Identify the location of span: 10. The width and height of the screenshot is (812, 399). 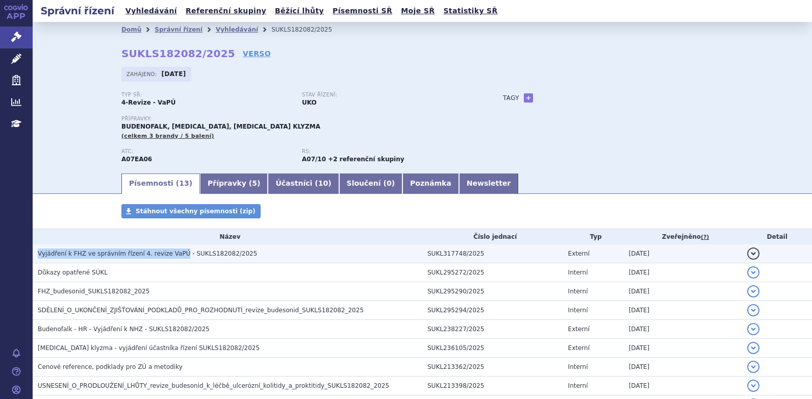
(323, 183).